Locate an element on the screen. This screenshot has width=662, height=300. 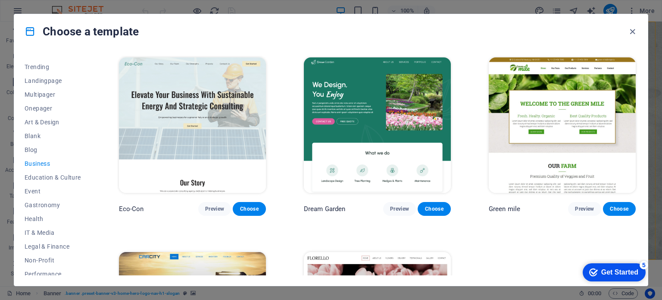
span: Gastronomy is located at coordinates (53, 205).